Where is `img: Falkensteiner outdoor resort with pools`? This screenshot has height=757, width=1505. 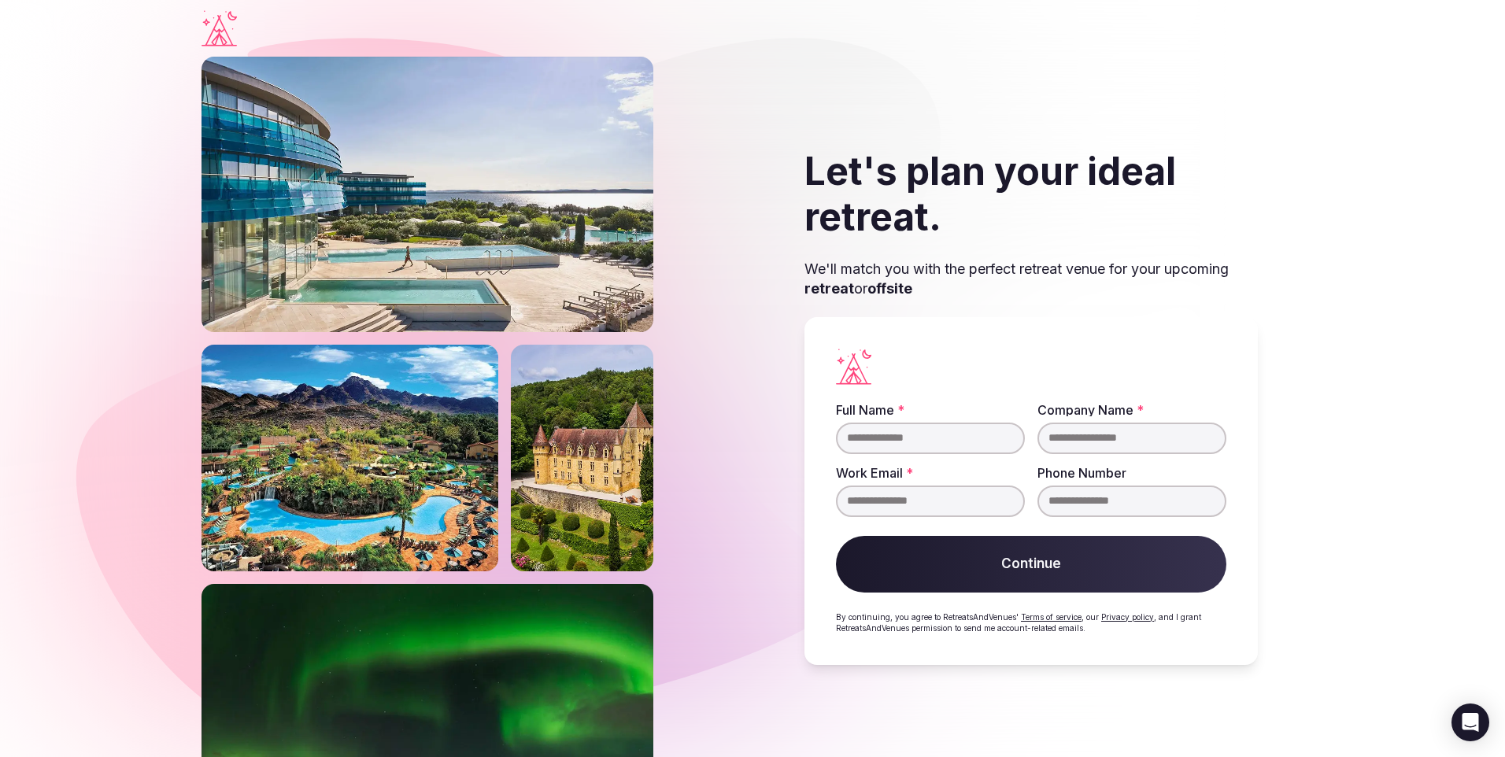 img: Falkensteiner outdoor resort with pools is located at coordinates (428, 176).